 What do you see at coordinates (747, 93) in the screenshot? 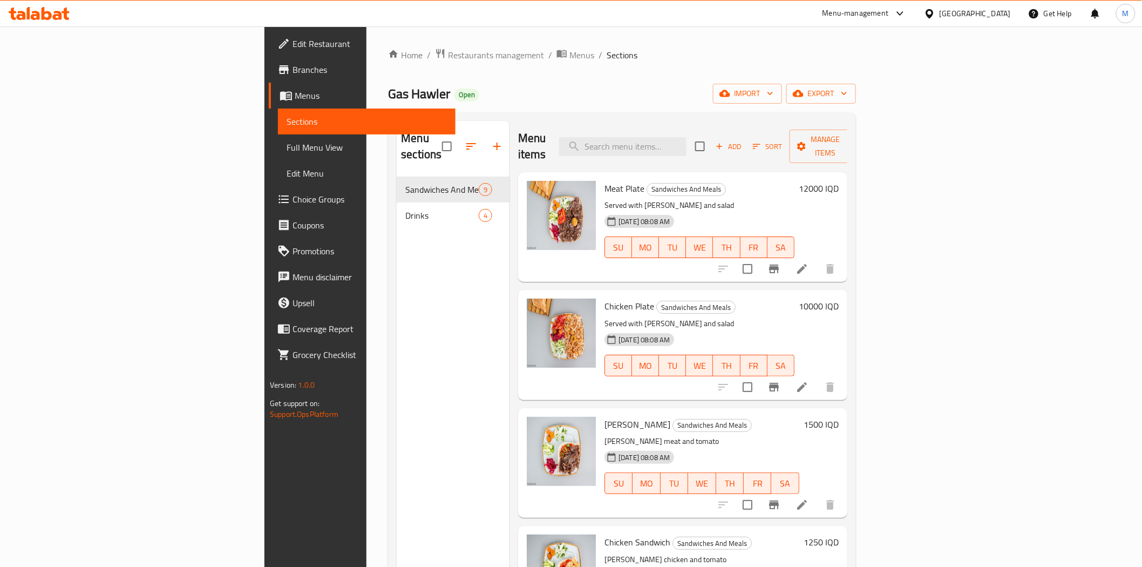
I see `button: import` at bounding box center [747, 93].